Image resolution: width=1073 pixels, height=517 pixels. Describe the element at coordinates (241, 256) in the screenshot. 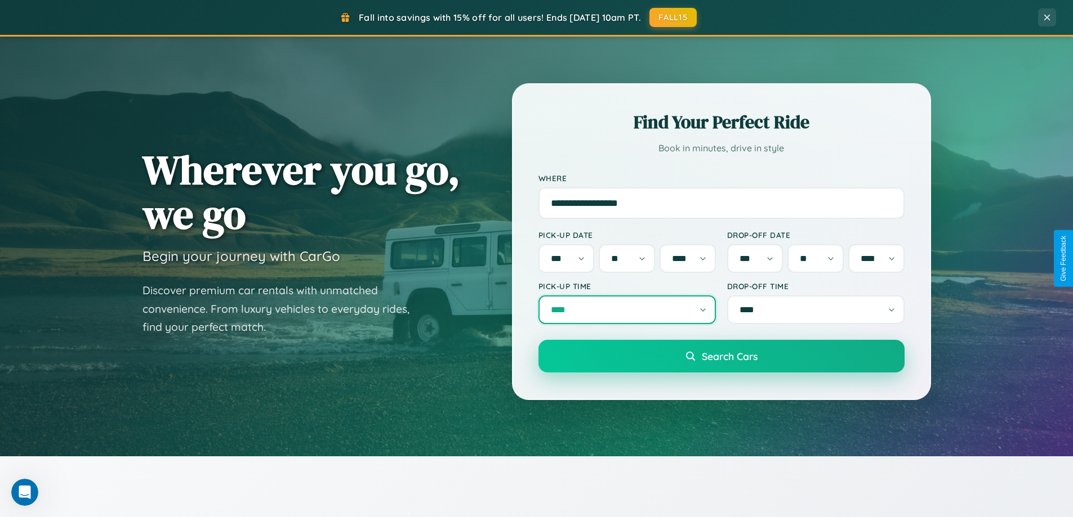

I see `h3: Begin your journey with CarGo` at that location.